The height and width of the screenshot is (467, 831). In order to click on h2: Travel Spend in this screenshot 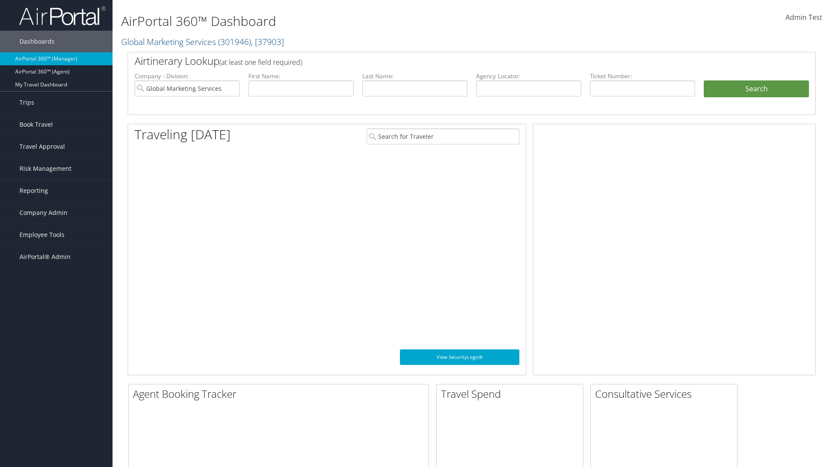, I will do `click(512, 394)`.